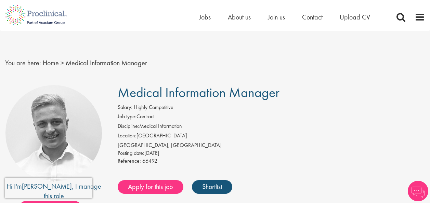 The width and height of the screenshot is (430, 203). Describe the element at coordinates (239, 17) in the screenshot. I see `a: About us` at that location.